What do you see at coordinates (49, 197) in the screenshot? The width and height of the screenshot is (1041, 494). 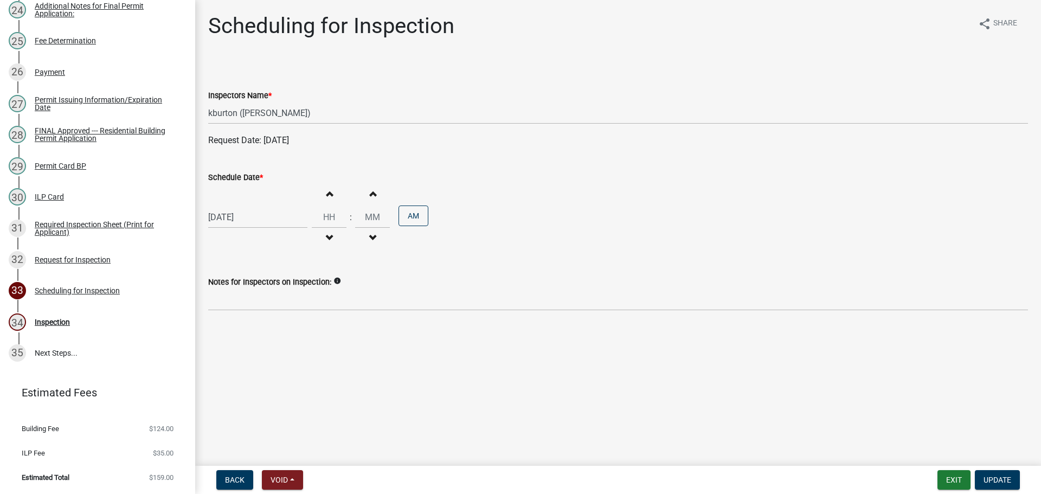 I see `div: ILP Card` at bounding box center [49, 197].